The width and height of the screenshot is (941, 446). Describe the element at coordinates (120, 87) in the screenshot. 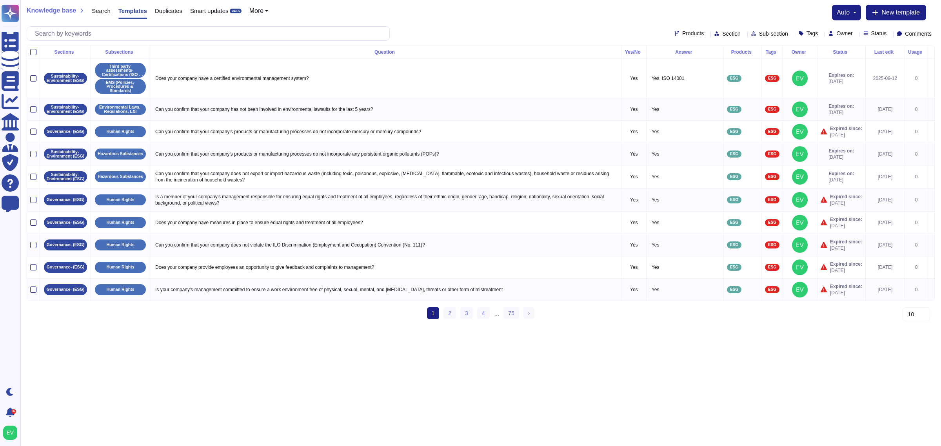

I see `p: EMS (Policies, Procedures & Standards)` at that location.